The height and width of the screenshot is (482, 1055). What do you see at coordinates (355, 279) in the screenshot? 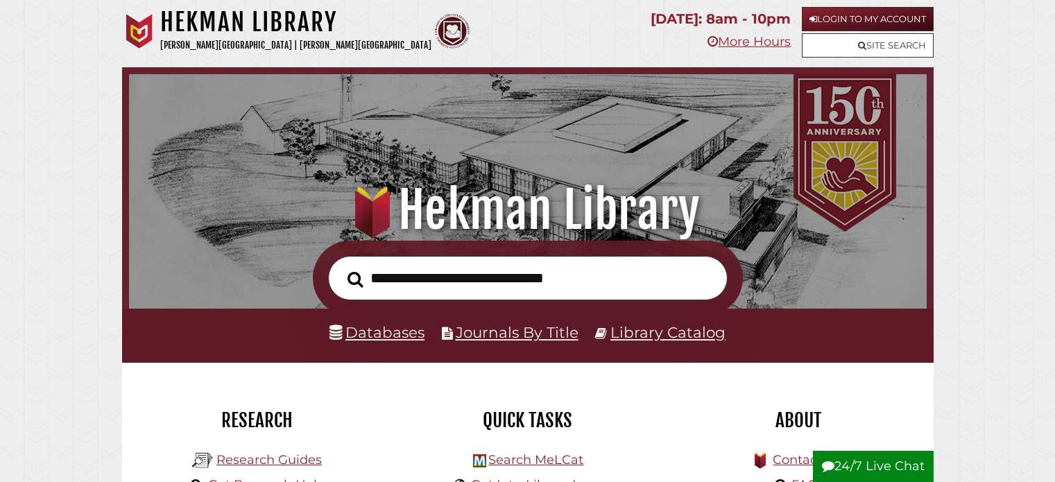
I see `button: Search` at bounding box center [355, 279].